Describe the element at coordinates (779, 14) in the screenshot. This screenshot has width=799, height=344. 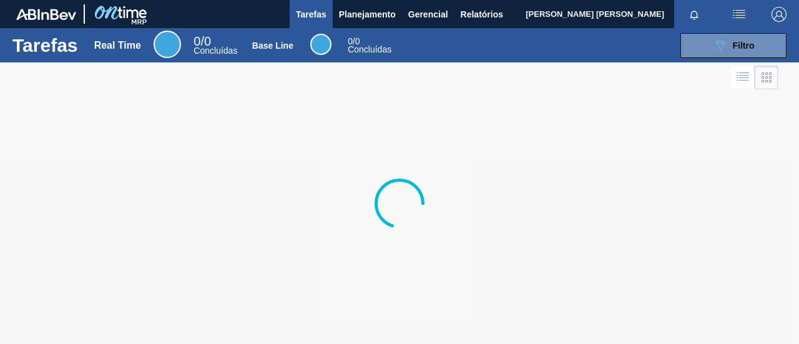
I see `img: Logout` at that location.